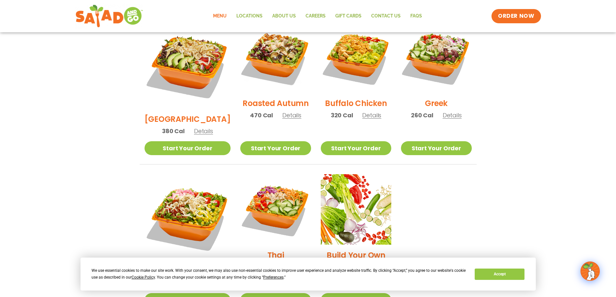 The image size is (616, 297). Describe the element at coordinates (356, 255) in the screenshot. I see `h2: Build Your Own` at that location.